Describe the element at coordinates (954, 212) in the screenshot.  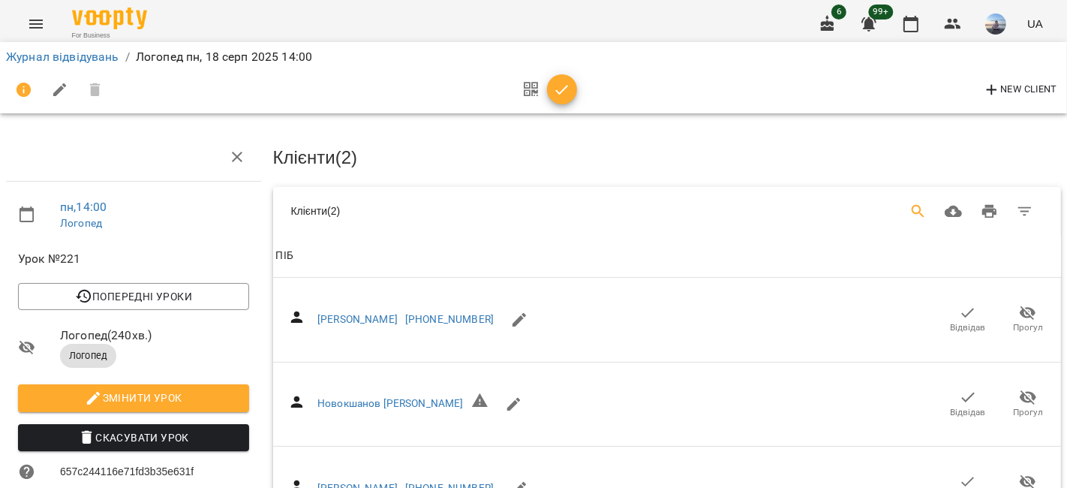
I see `button: Завантажити CSV` at that location.